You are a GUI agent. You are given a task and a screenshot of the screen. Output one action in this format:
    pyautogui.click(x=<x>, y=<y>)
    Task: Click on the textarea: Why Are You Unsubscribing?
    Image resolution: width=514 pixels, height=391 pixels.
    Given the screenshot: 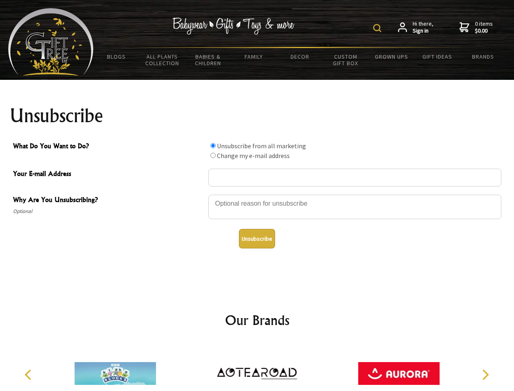 What is the action you would take?
    pyautogui.click(x=355, y=207)
    